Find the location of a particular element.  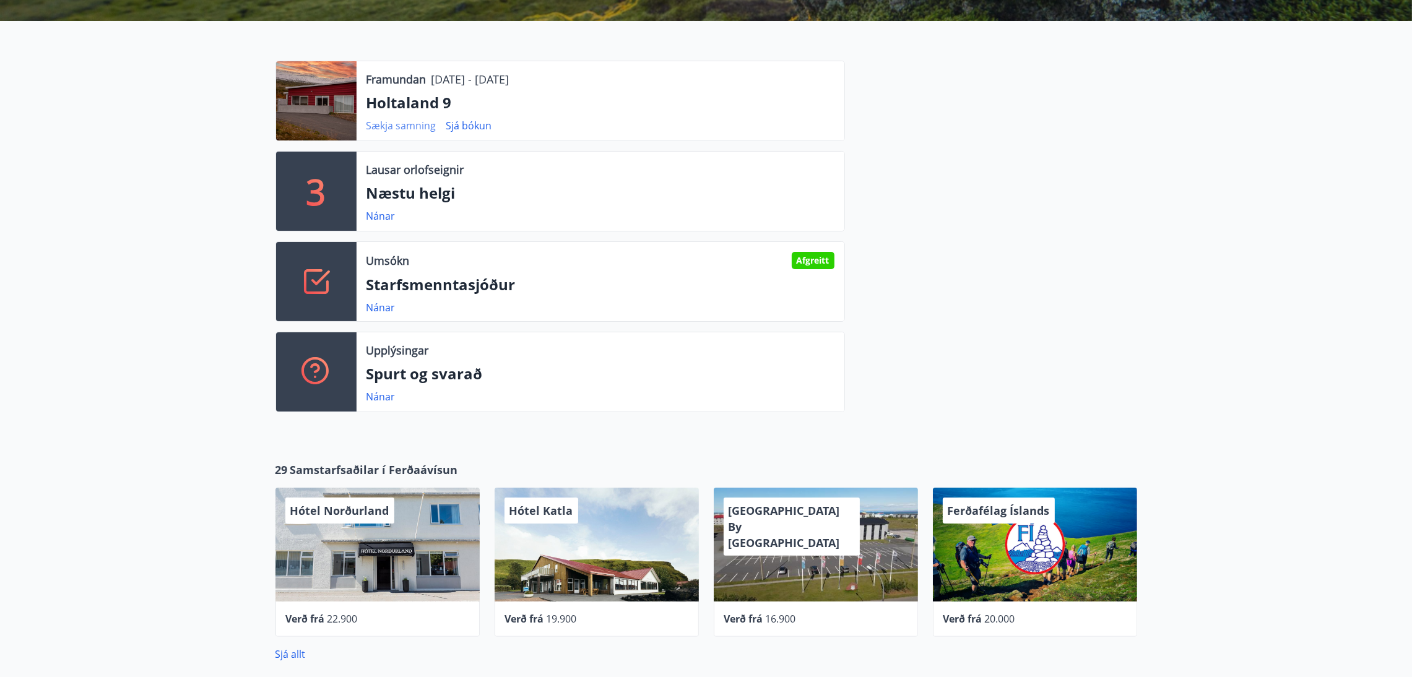

a: Sjá bókun is located at coordinates (469, 126).